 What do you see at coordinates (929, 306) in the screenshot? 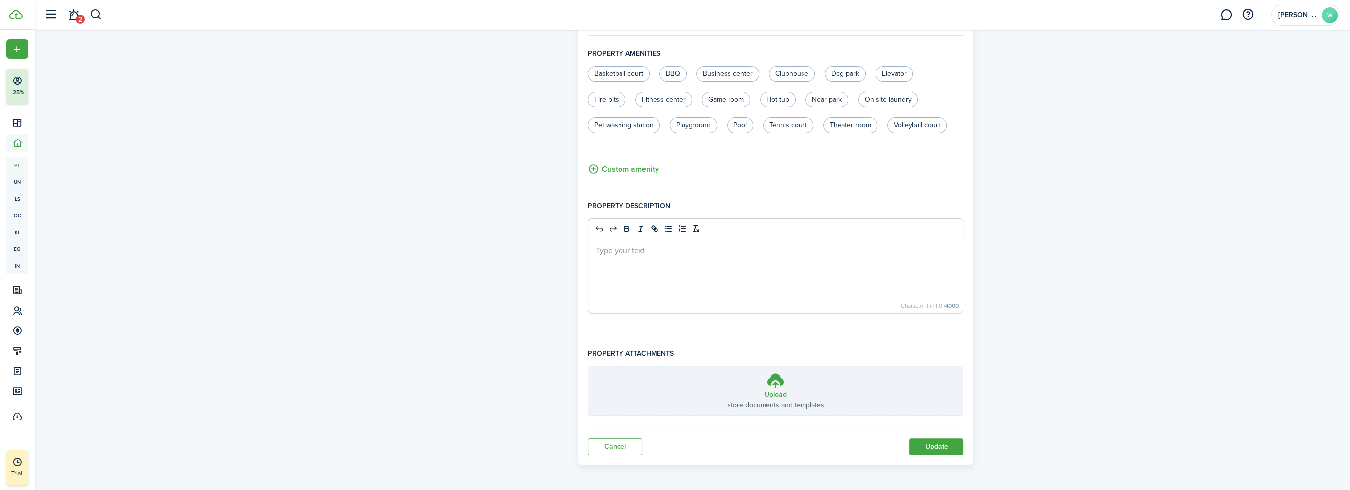
I see `small: Character limit: 0 /` at bounding box center [929, 306].